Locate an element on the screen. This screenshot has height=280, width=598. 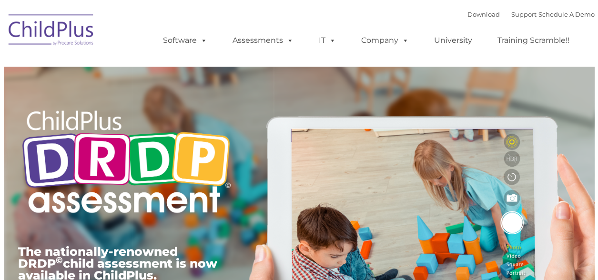
img: Copyright - DRDP Logo Light is located at coordinates (126, 163).